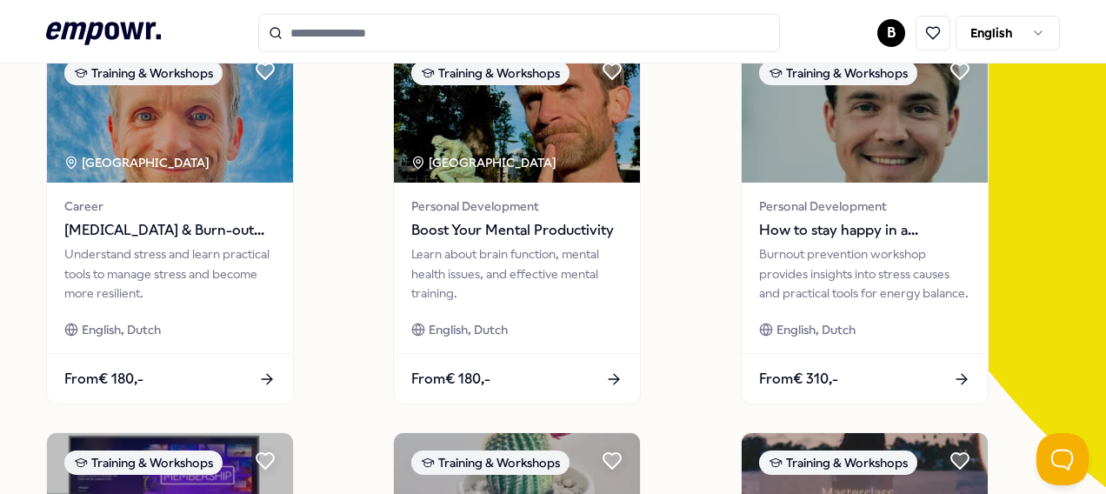  I want to click on div: Learn about brain function, mental health issues, and effective mental training., so click(517, 273).